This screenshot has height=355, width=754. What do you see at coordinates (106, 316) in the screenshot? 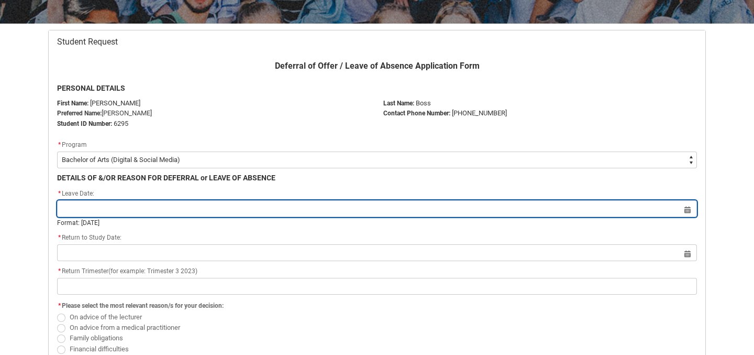
I see `span: On advice of the lecturer` at bounding box center [106, 316].